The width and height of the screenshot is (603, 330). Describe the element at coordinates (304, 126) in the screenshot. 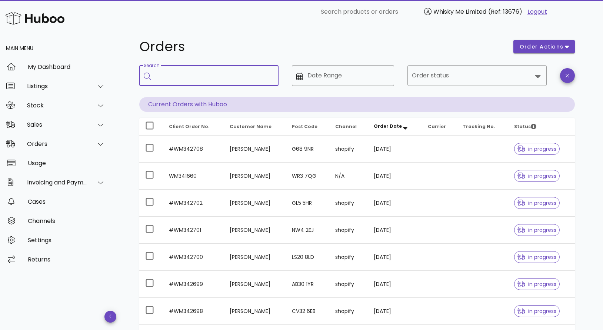

I see `span: Post Code` at that location.